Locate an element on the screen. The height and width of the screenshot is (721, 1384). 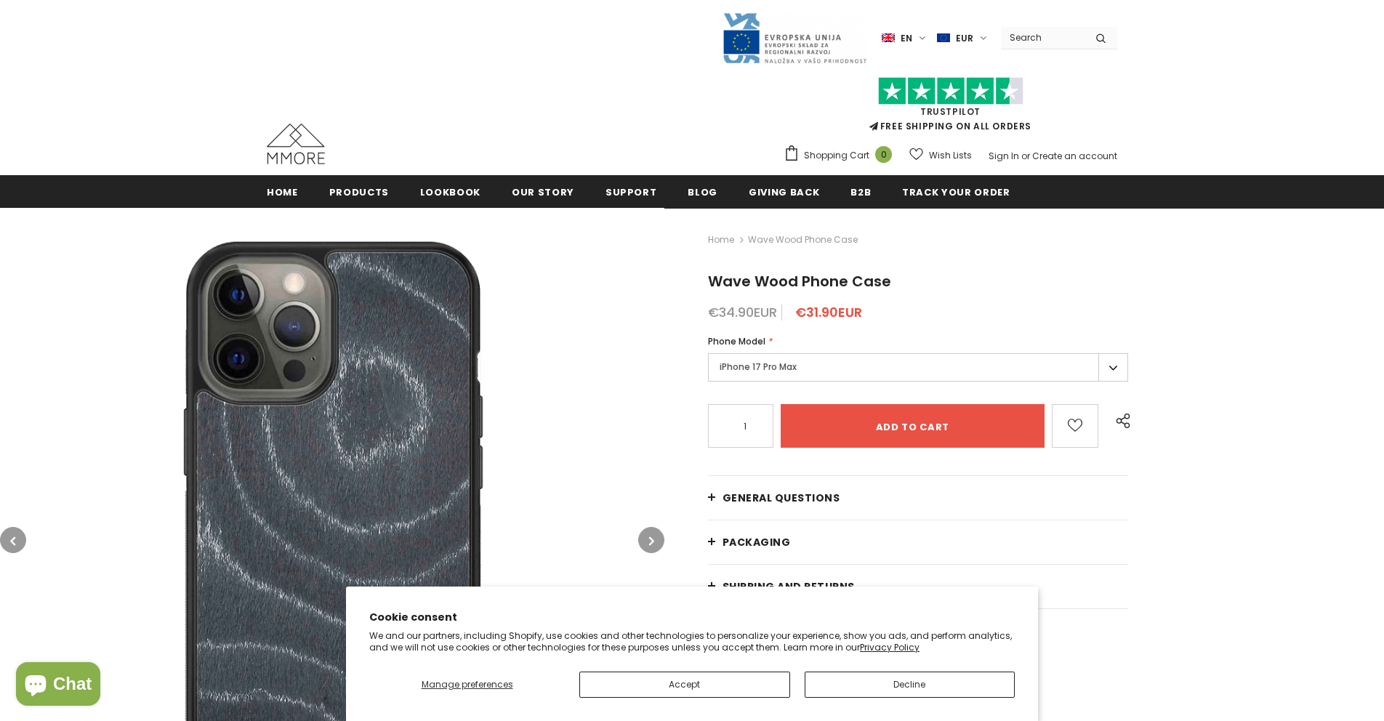
a: Lookbook is located at coordinates (450, 191).